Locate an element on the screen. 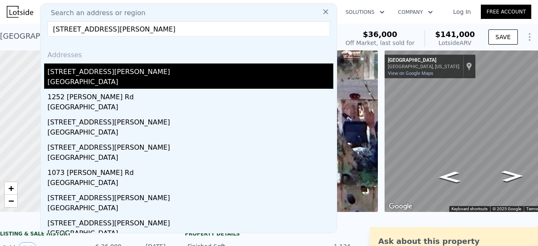 The image size is (538, 246). input: Enter an address, city, region, neighborhood or zip code is located at coordinates (189, 29).